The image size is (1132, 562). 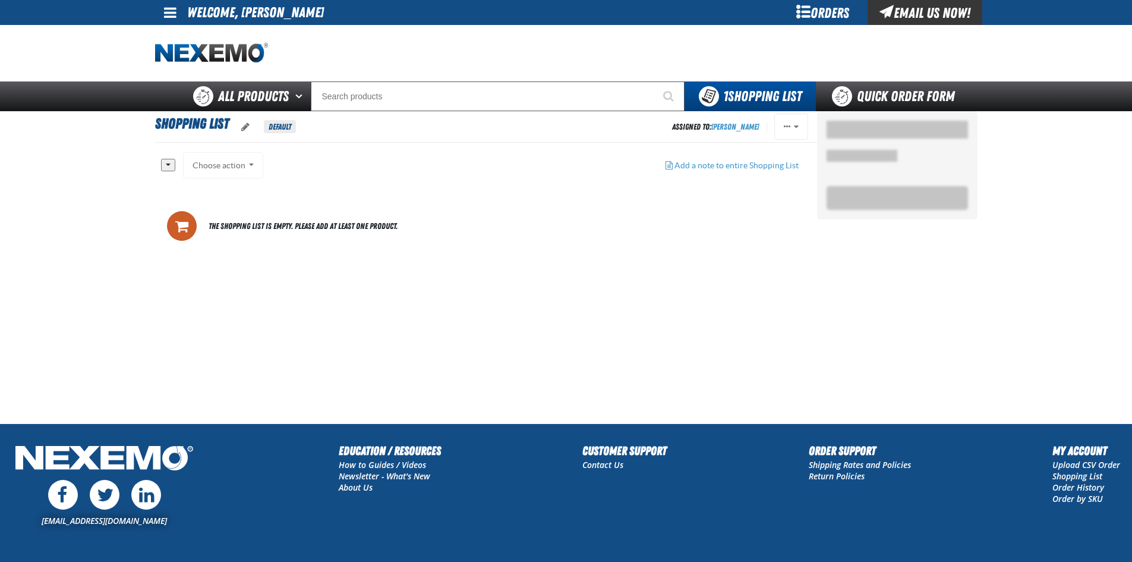 What do you see at coordinates (750, 96) in the screenshot?
I see `button: You have 1 Shopping List. Open to view details` at bounding box center [750, 96].